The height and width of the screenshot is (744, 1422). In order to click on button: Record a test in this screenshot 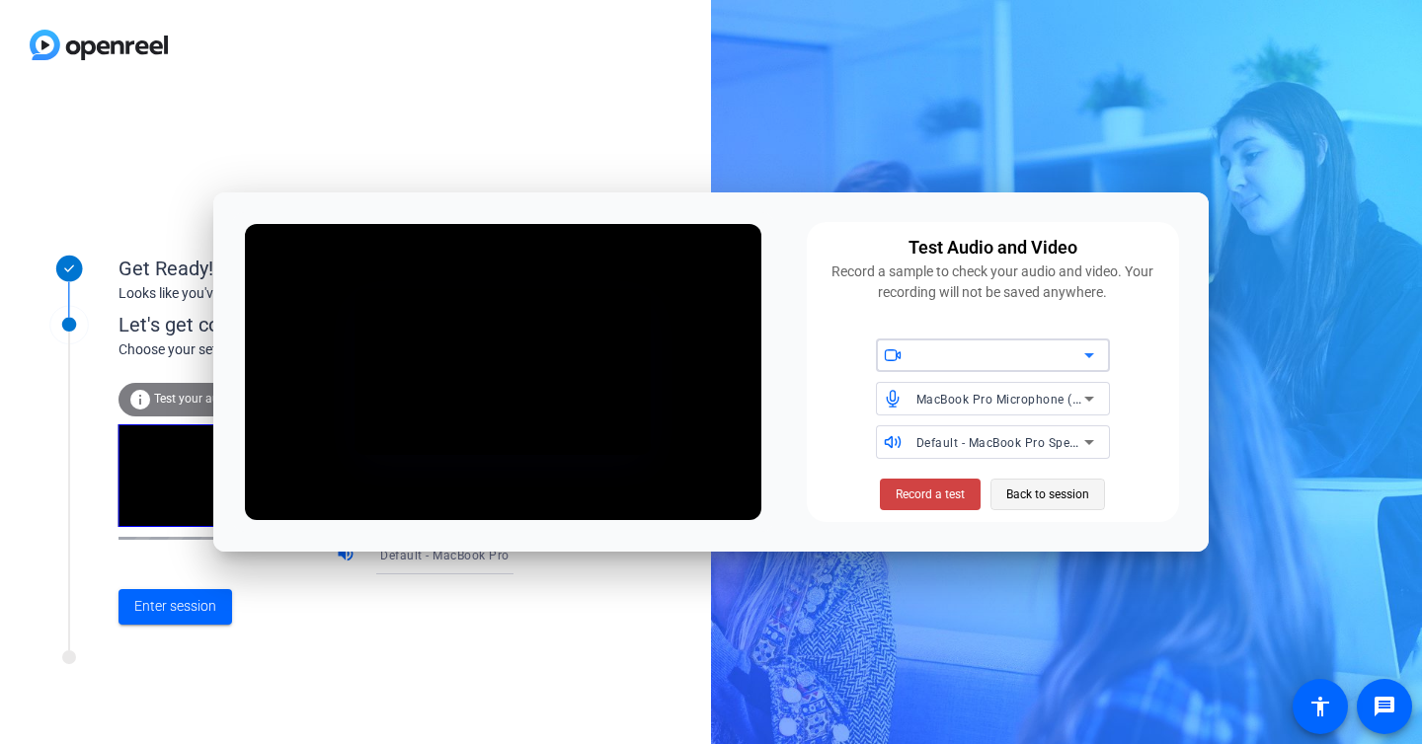, I will do `click(930, 495)`.